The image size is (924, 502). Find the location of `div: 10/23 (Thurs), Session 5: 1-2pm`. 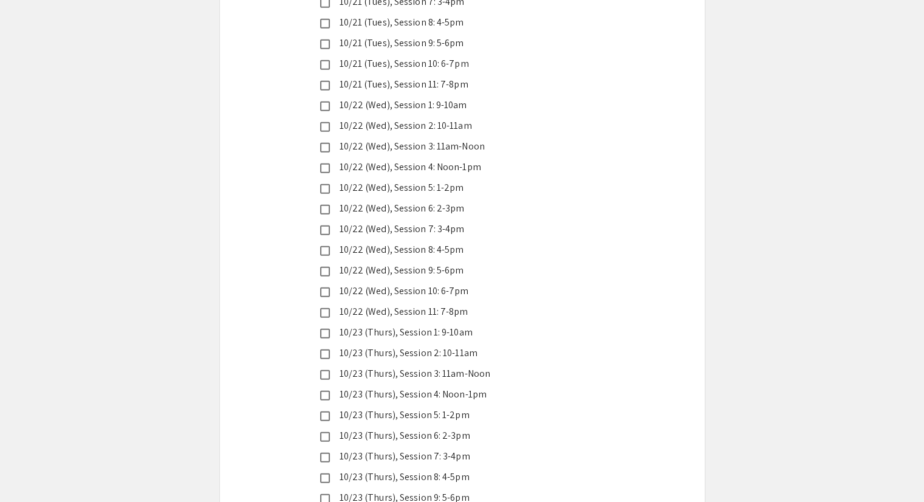

div: 10/23 (Thurs), Session 5: 1-2pm is located at coordinates (458, 415).